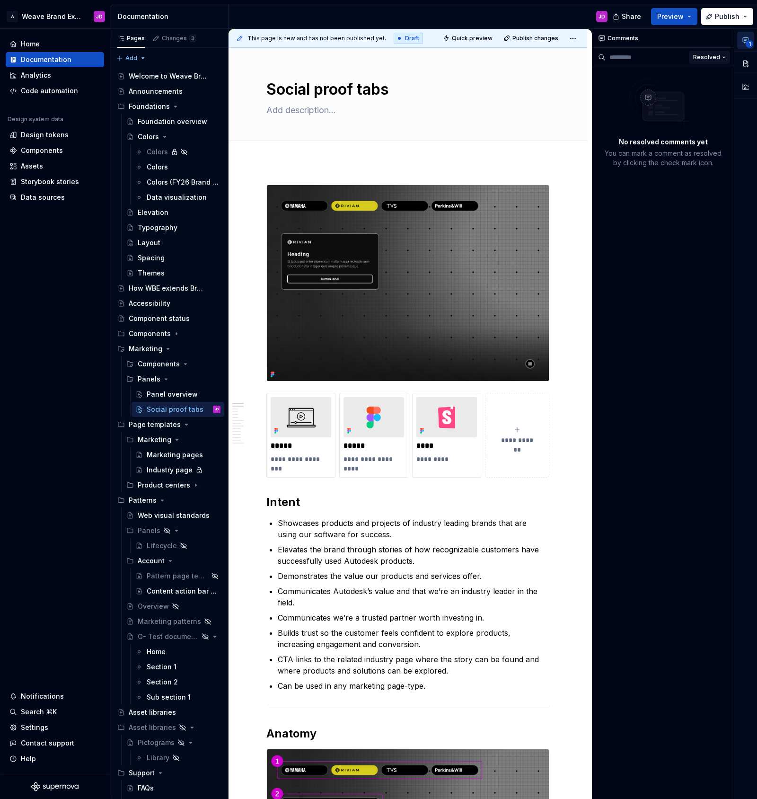 The image size is (757, 799). I want to click on span: Add, so click(131, 58).